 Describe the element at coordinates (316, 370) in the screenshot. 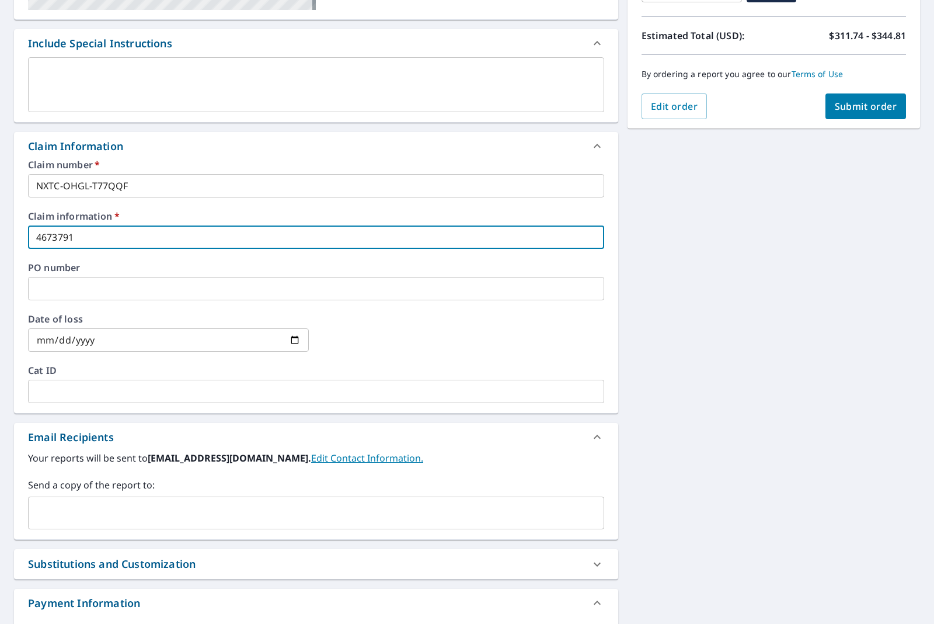

I see `label: Cat ID` at that location.